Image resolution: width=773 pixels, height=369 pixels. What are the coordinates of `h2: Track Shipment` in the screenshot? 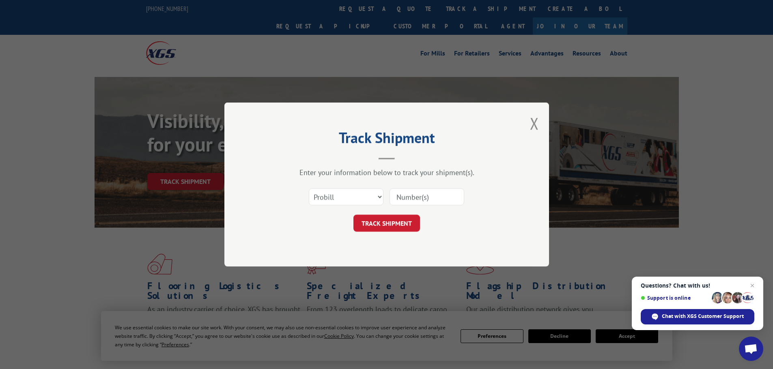 It's located at (387, 140).